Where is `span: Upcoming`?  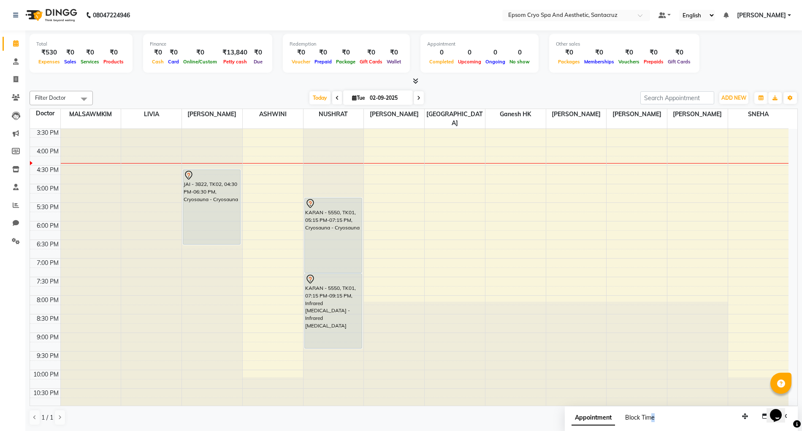
span: Upcoming is located at coordinates (470, 62).